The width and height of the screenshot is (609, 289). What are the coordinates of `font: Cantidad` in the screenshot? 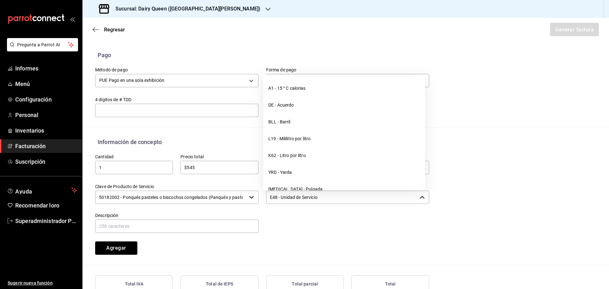 It's located at (104, 156).